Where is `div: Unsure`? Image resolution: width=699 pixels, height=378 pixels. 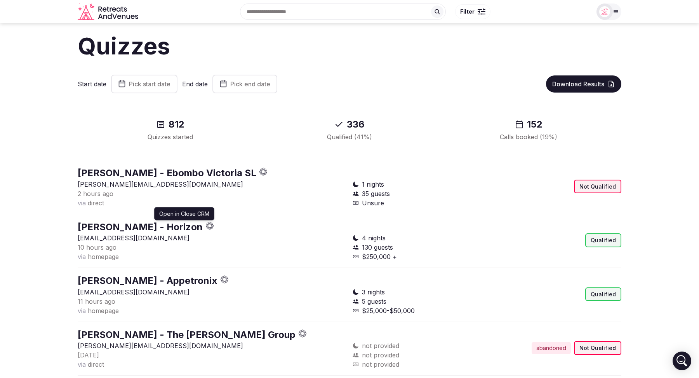
div: Unsure is located at coordinates (418, 203).